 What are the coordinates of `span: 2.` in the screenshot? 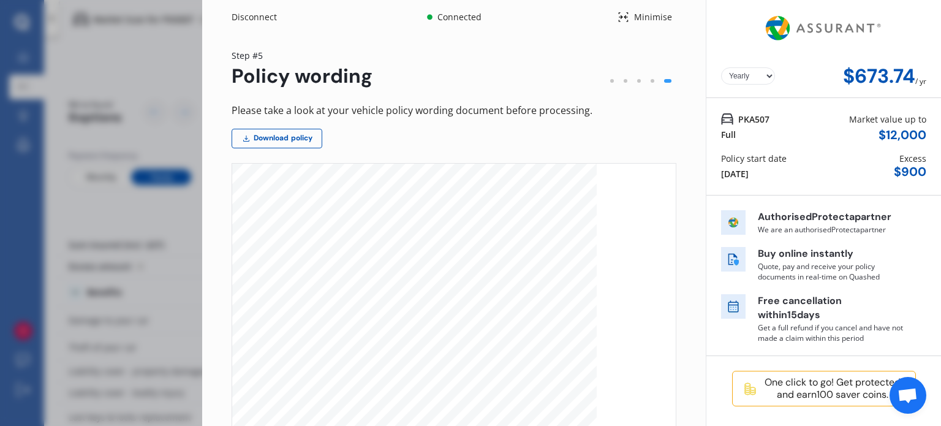 It's located at (274, 381).